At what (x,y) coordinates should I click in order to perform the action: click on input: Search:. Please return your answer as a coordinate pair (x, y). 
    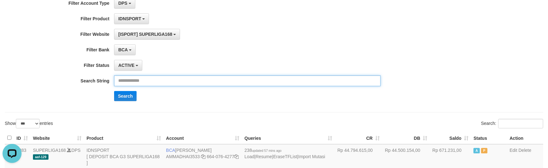
    Looking at the image, I should click on (521, 124).